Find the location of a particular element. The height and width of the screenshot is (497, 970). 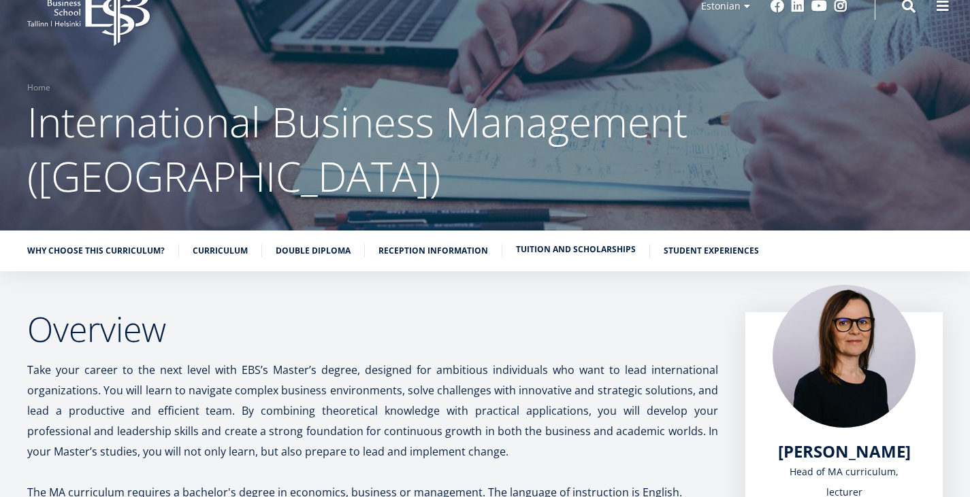

font: Tuition and scholarships is located at coordinates (576, 249).